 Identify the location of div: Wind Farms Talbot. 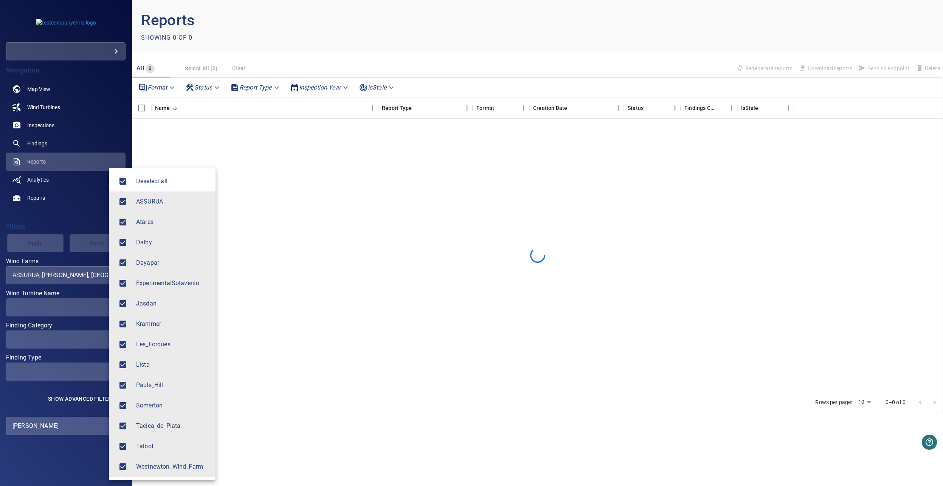
(173, 447).